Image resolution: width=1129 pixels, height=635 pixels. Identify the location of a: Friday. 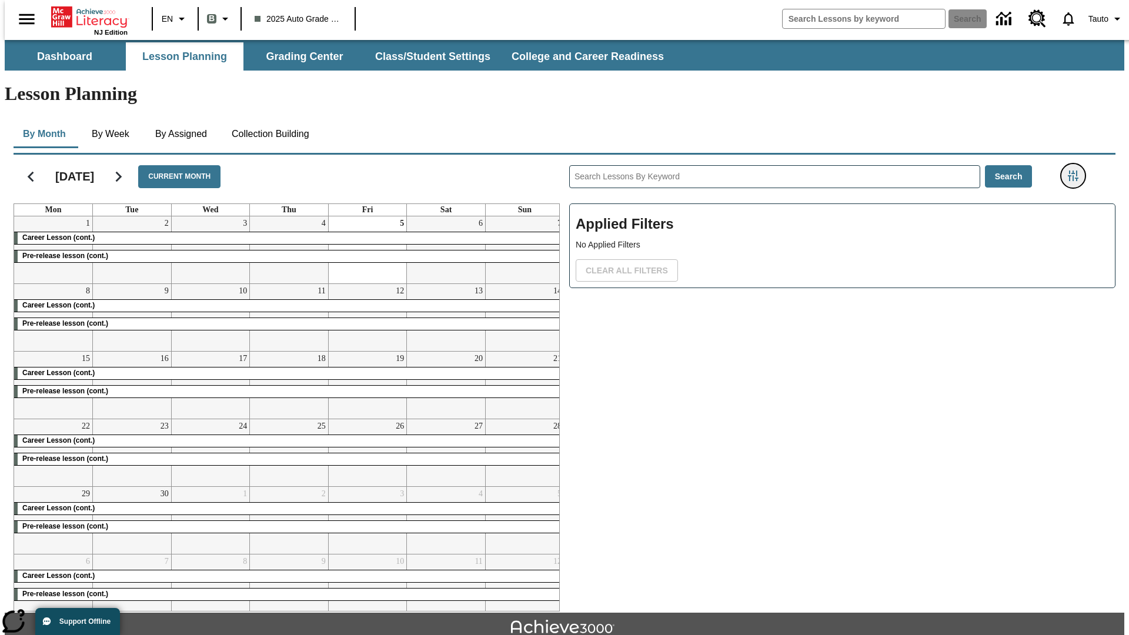
(368, 210).